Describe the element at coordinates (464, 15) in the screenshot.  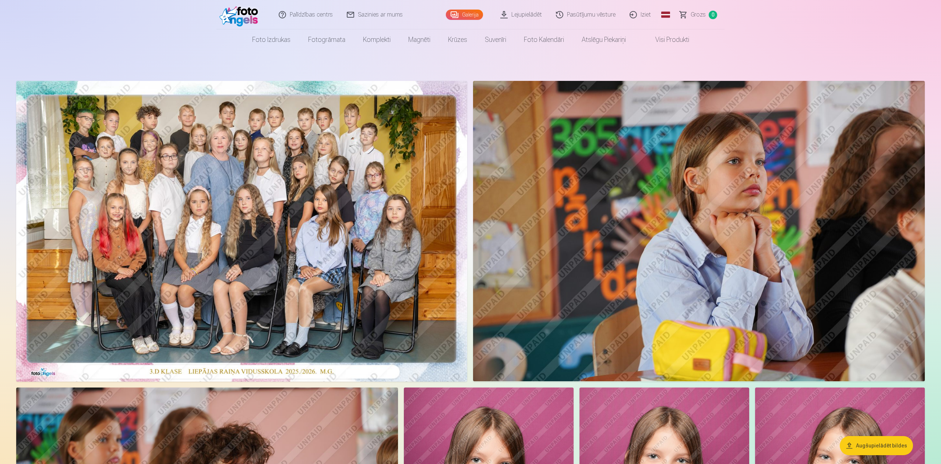
I see `a: Galerija` at that location.